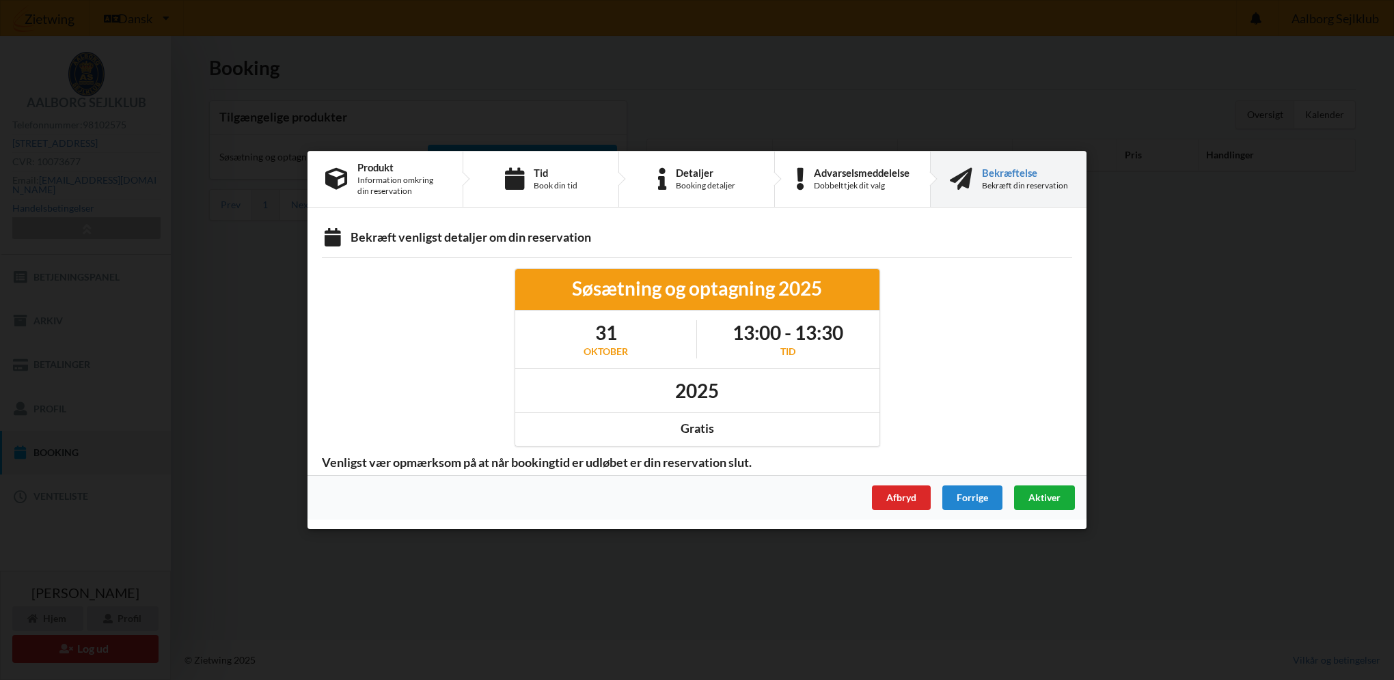 The image size is (1394, 680). Describe the element at coordinates (901, 498) in the screenshot. I see `div: Afbryd` at that location.